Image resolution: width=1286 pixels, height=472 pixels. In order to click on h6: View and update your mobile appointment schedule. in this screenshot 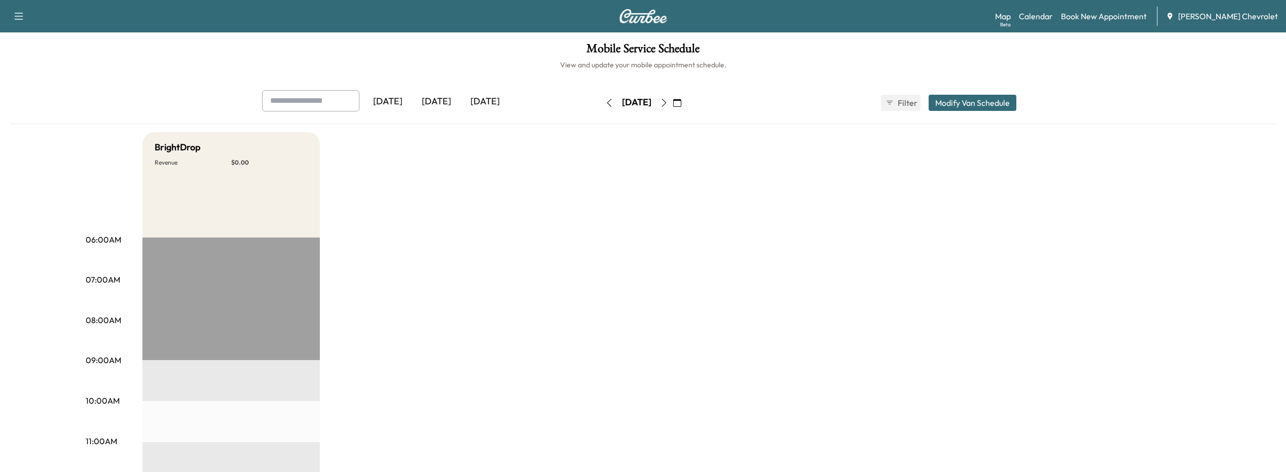, I will do `click(643, 65)`.